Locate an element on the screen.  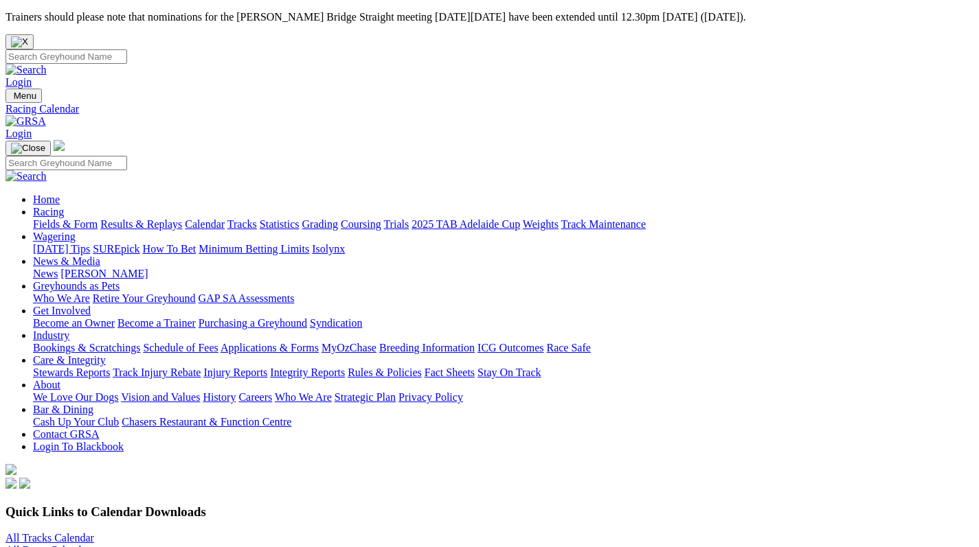
a: Chasers Restaurant & Function Centre is located at coordinates (206, 422).